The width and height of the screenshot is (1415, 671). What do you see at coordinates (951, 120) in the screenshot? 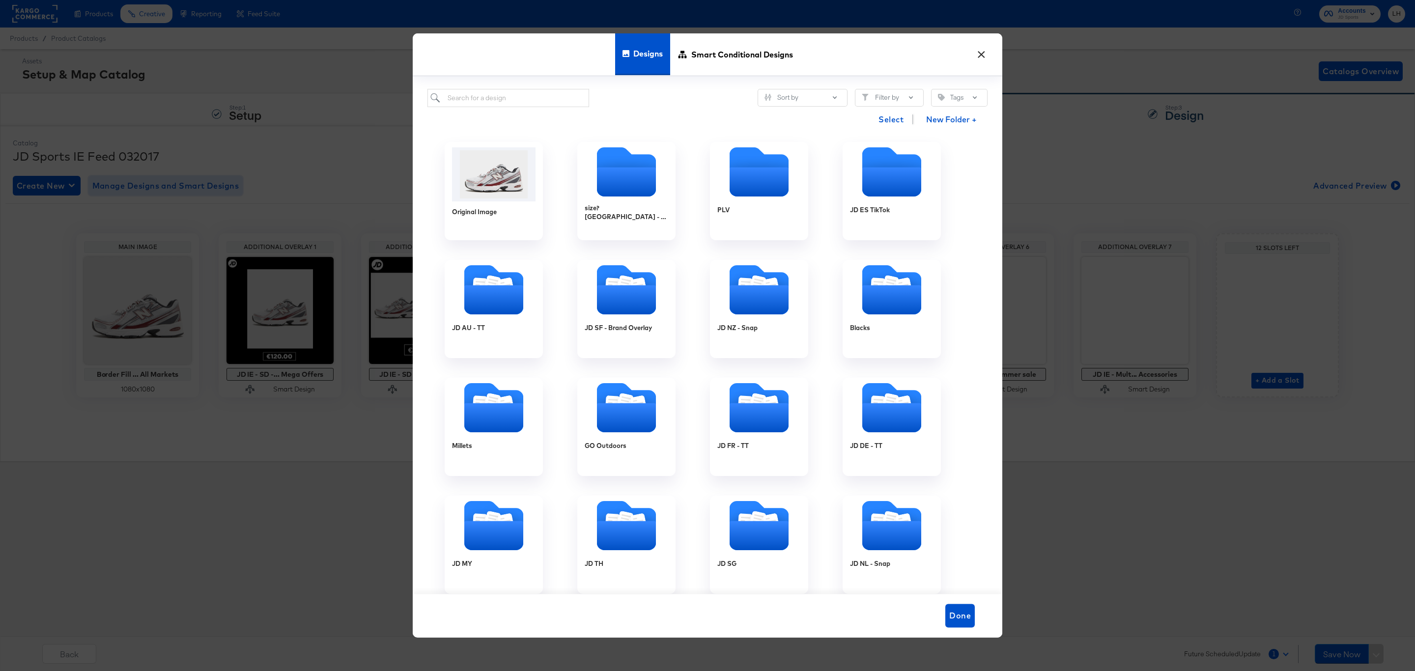
I see `button: New Folder +` at bounding box center [951, 120].